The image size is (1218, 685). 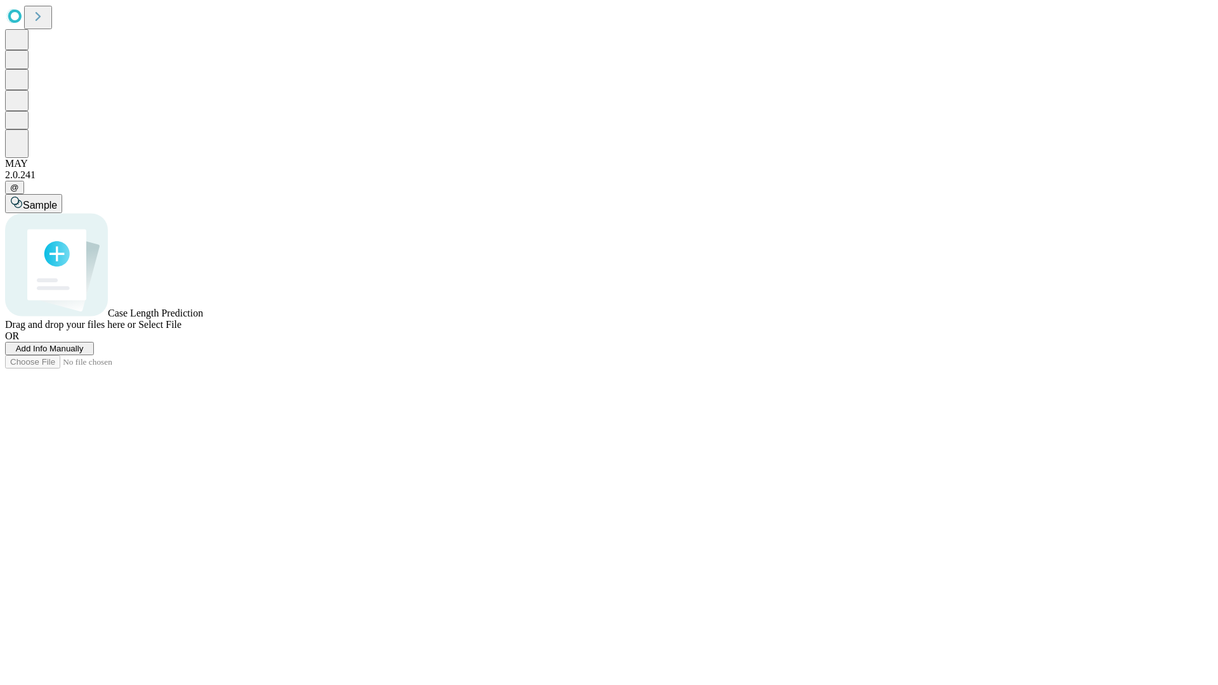 I want to click on div: 2.0.241, so click(x=609, y=175).